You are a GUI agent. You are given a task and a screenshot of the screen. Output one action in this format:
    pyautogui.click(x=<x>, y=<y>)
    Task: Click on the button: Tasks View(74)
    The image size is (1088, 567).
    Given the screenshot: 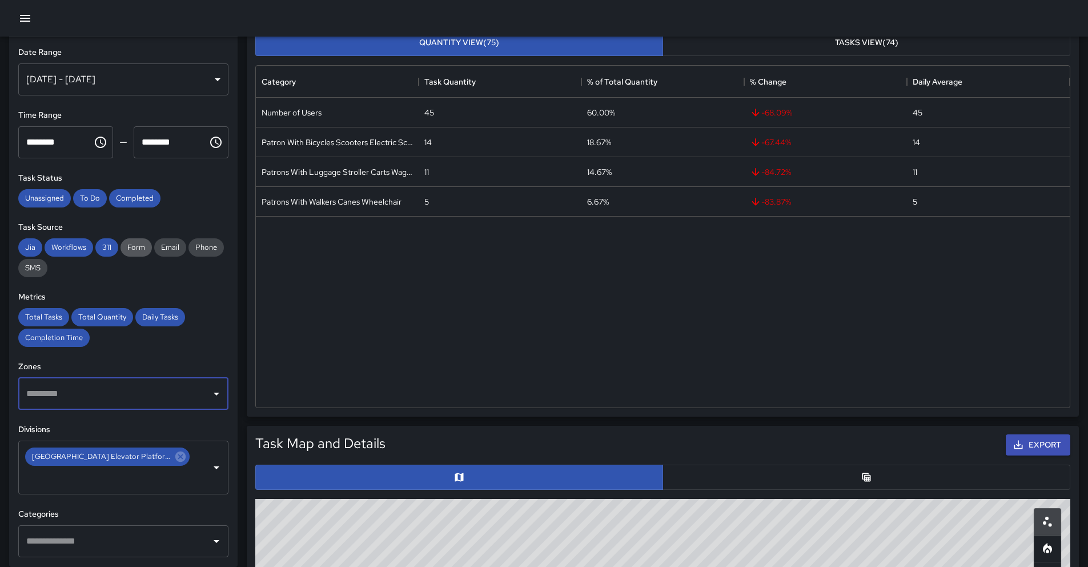 What is the action you would take?
    pyautogui.click(x=866, y=42)
    